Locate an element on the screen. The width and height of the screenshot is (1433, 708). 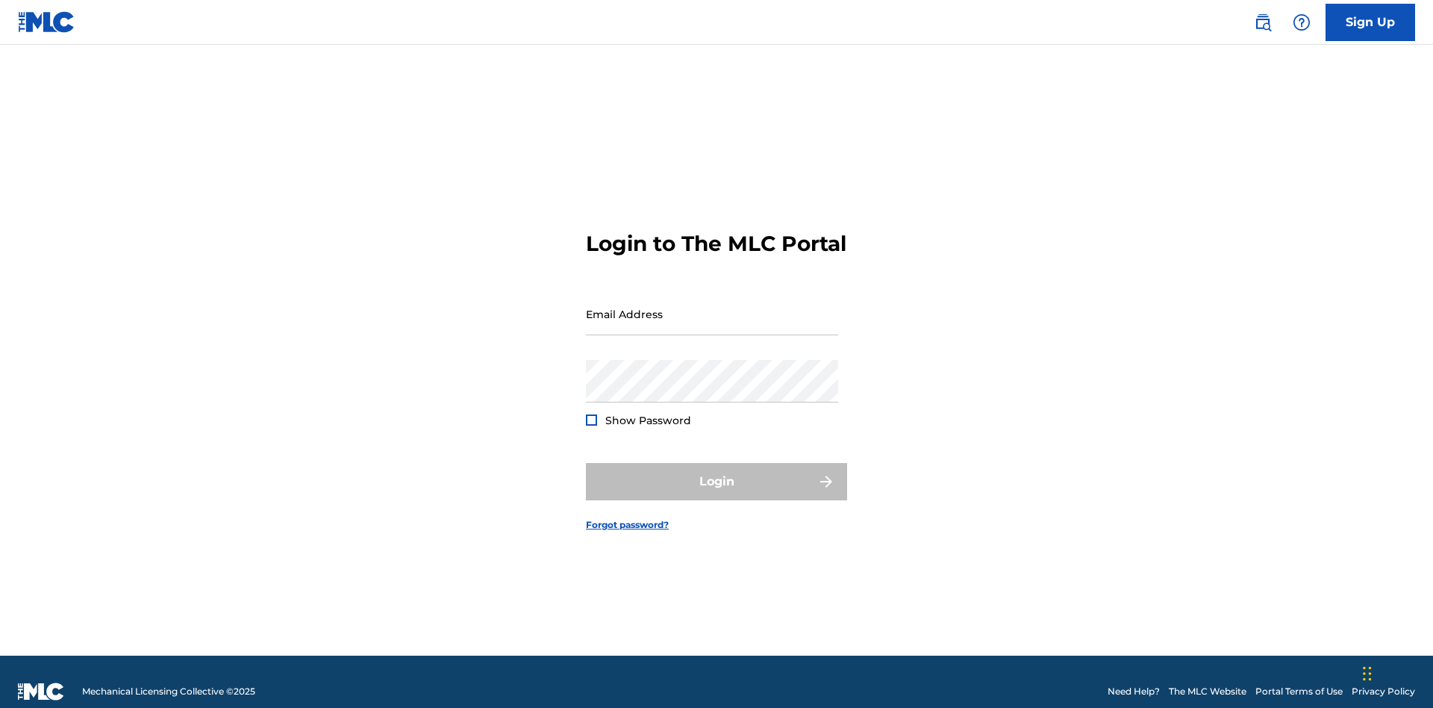
a: Need Help? is located at coordinates (1134, 691).